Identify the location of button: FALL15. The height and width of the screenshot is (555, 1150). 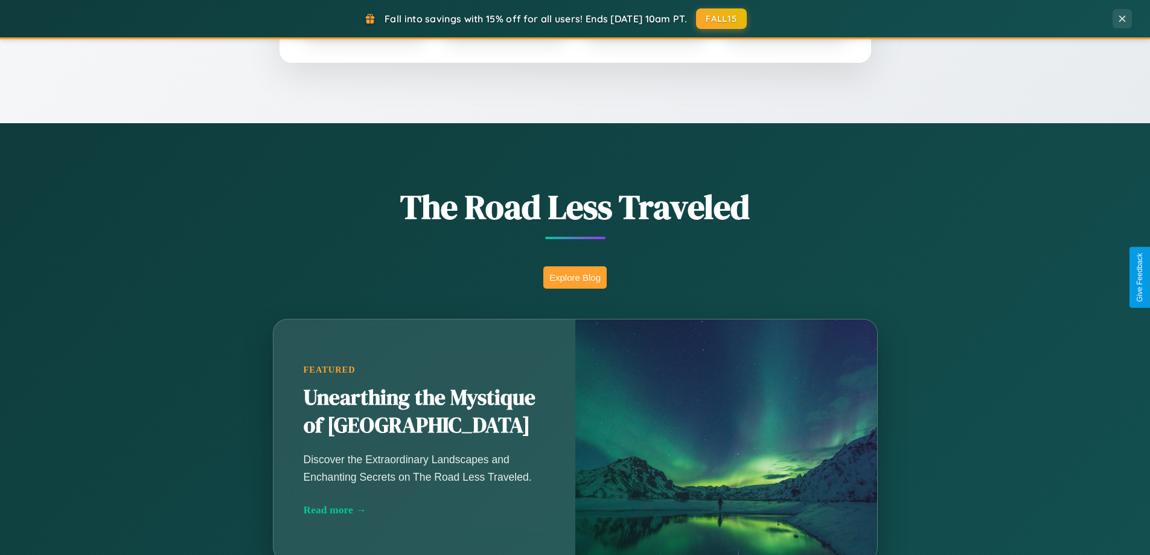
(722, 19).